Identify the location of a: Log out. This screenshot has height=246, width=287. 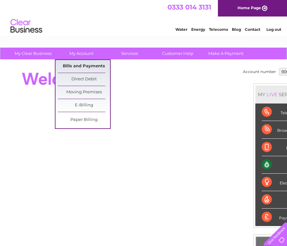
(274, 29).